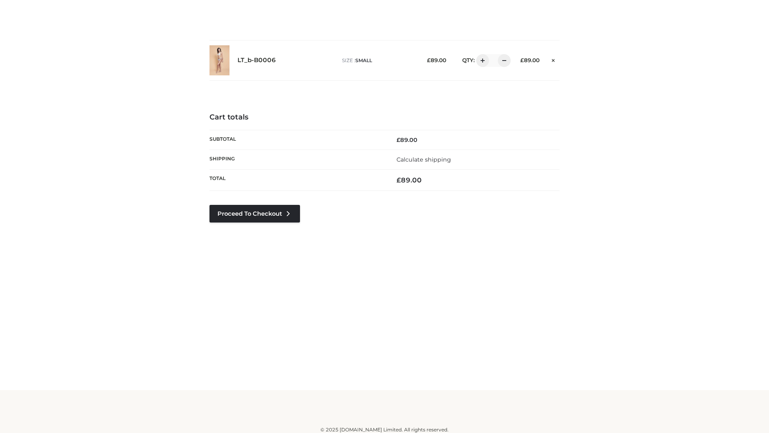 The height and width of the screenshot is (433, 769). I want to click on a: Remove this item, so click(554, 59).